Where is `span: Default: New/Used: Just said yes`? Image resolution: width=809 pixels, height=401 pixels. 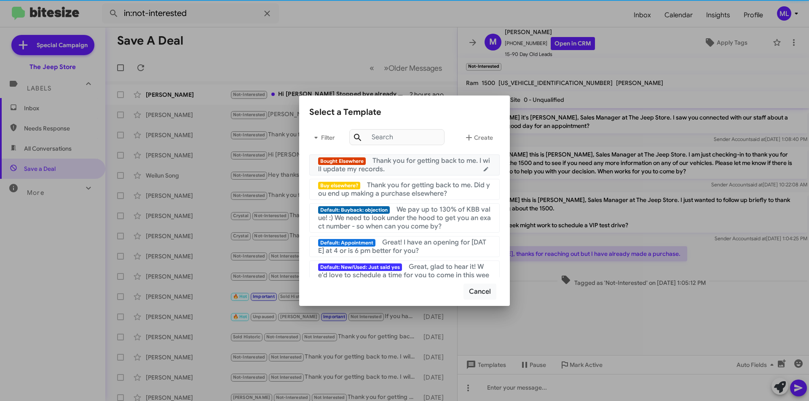 span: Default: New/Used: Just said yes is located at coordinates (360, 267).